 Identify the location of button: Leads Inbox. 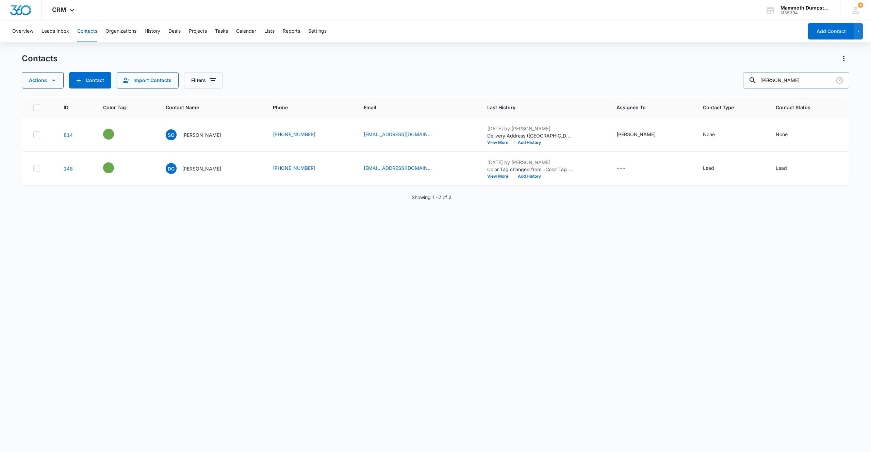
(55, 31).